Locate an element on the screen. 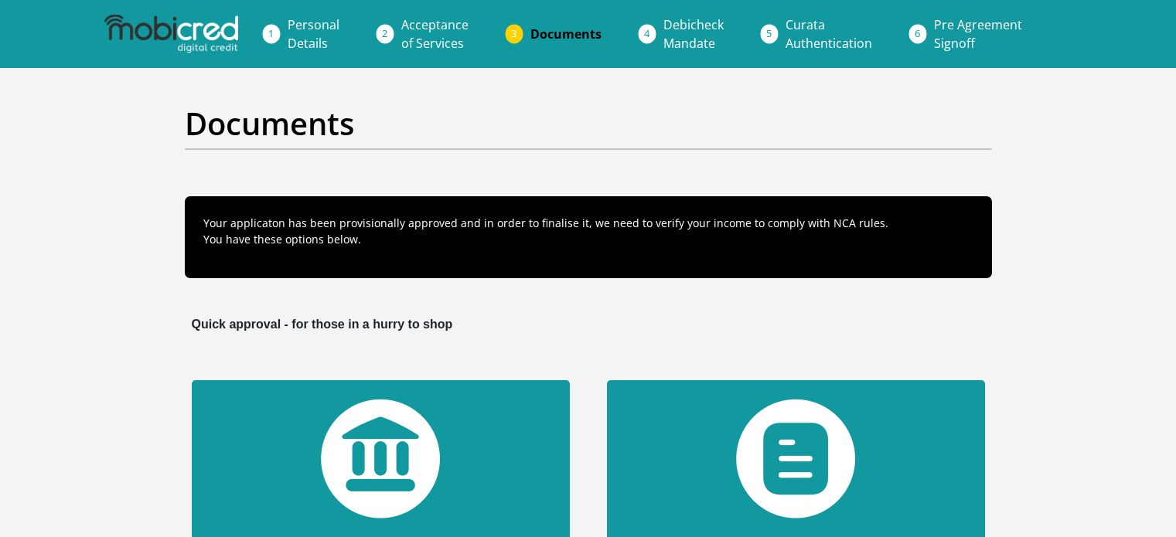  span: Debicheck Mandate is located at coordinates (693, 34).